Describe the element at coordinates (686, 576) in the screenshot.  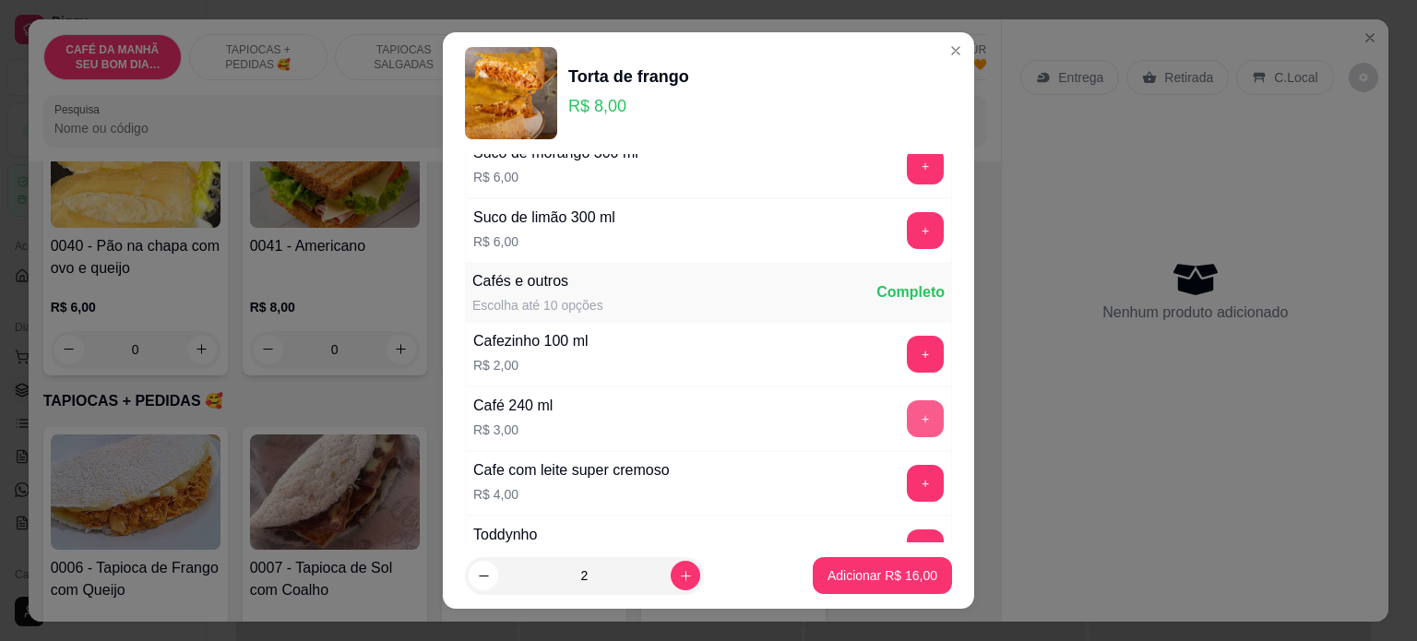
I see `button: increase-product-quantity` at that location.